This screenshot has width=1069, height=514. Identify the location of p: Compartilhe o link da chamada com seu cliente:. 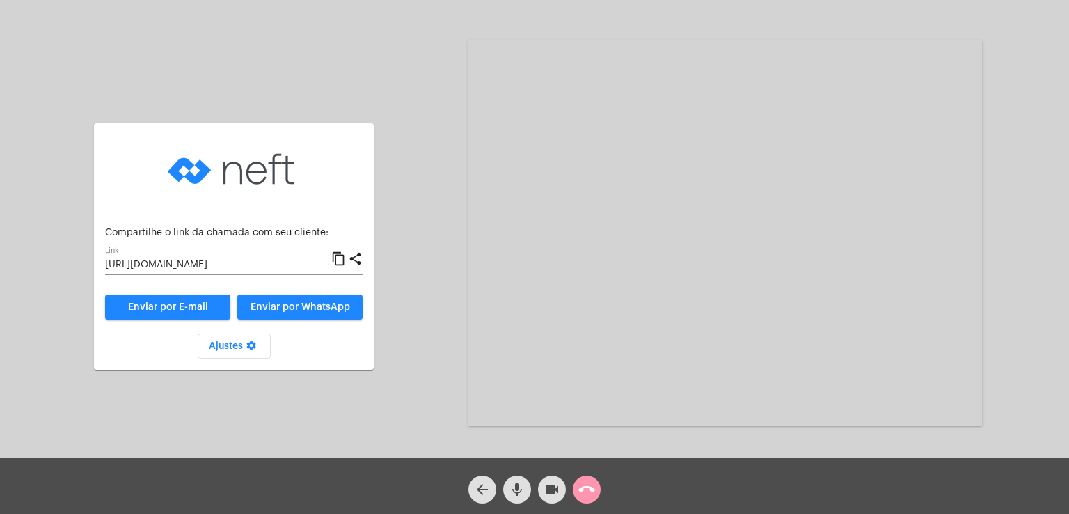
(234, 233).